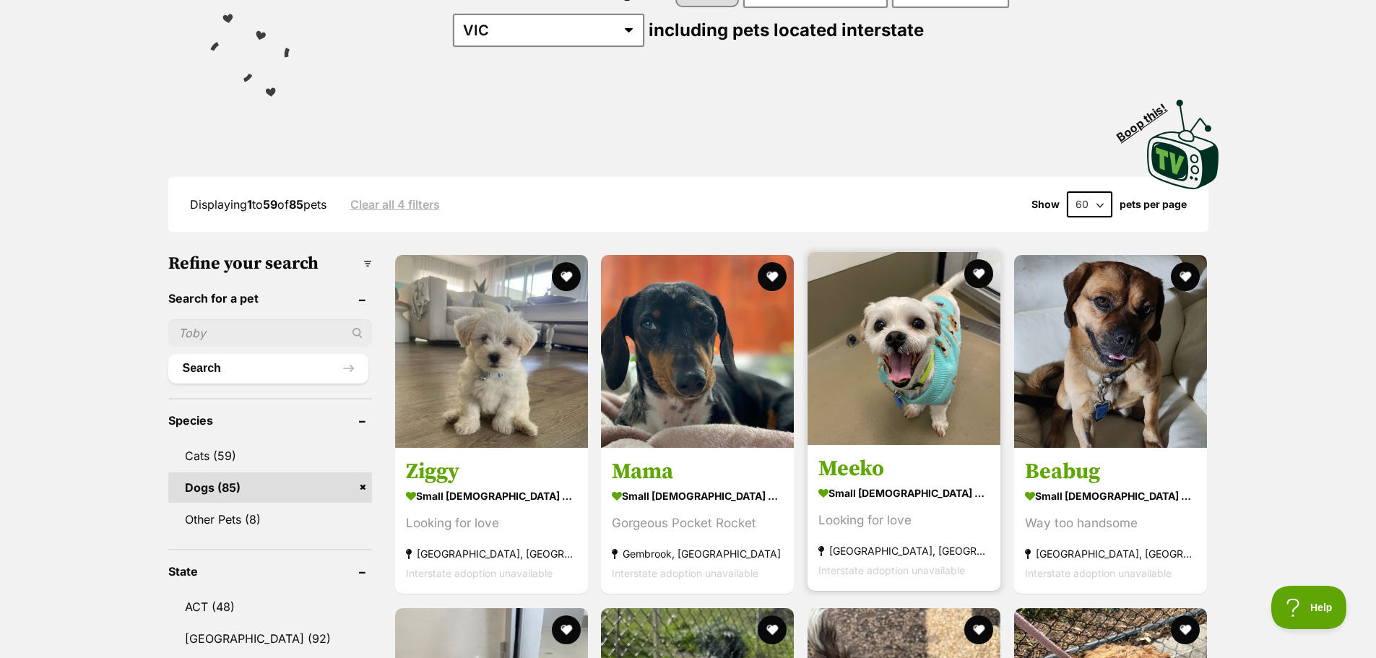 This screenshot has width=1376, height=658. What do you see at coordinates (296, 204) in the screenshot?
I see `strong: 85` at bounding box center [296, 204].